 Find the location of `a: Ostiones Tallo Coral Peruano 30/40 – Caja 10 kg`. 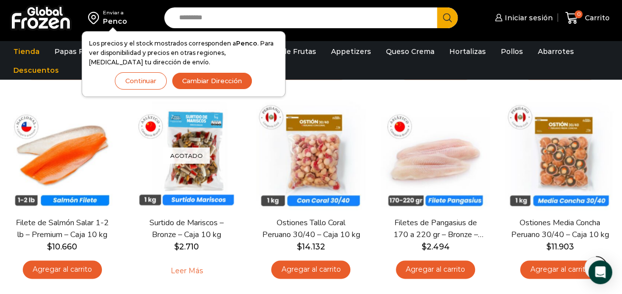

a: Ostiones Tallo Coral Peruano 30/40 – Caja 10 kg is located at coordinates (311, 229).